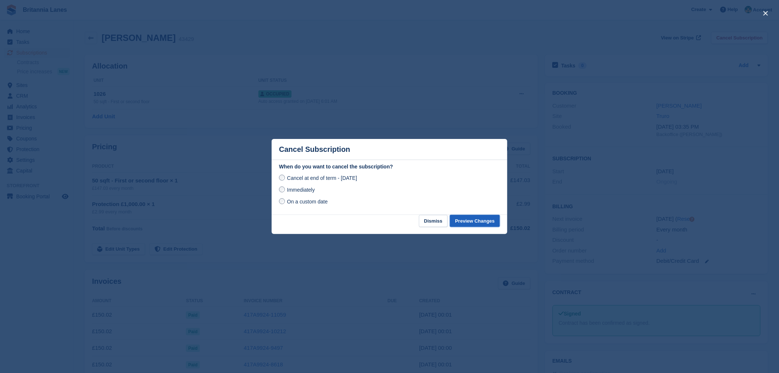 This screenshot has height=373, width=779. Describe the element at coordinates (301, 190) in the screenshot. I see `span: Immediately` at that location.